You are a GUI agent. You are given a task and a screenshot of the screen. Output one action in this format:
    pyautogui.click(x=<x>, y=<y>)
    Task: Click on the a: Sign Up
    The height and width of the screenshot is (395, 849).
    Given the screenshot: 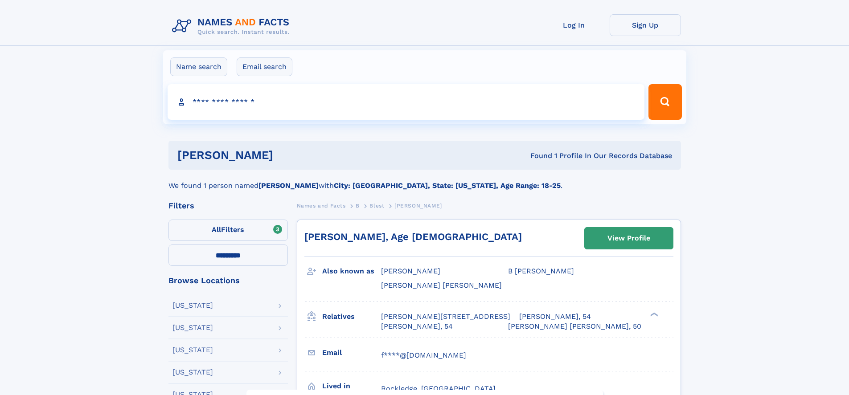 What is the action you would take?
    pyautogui.click(x=645, y=25)
    